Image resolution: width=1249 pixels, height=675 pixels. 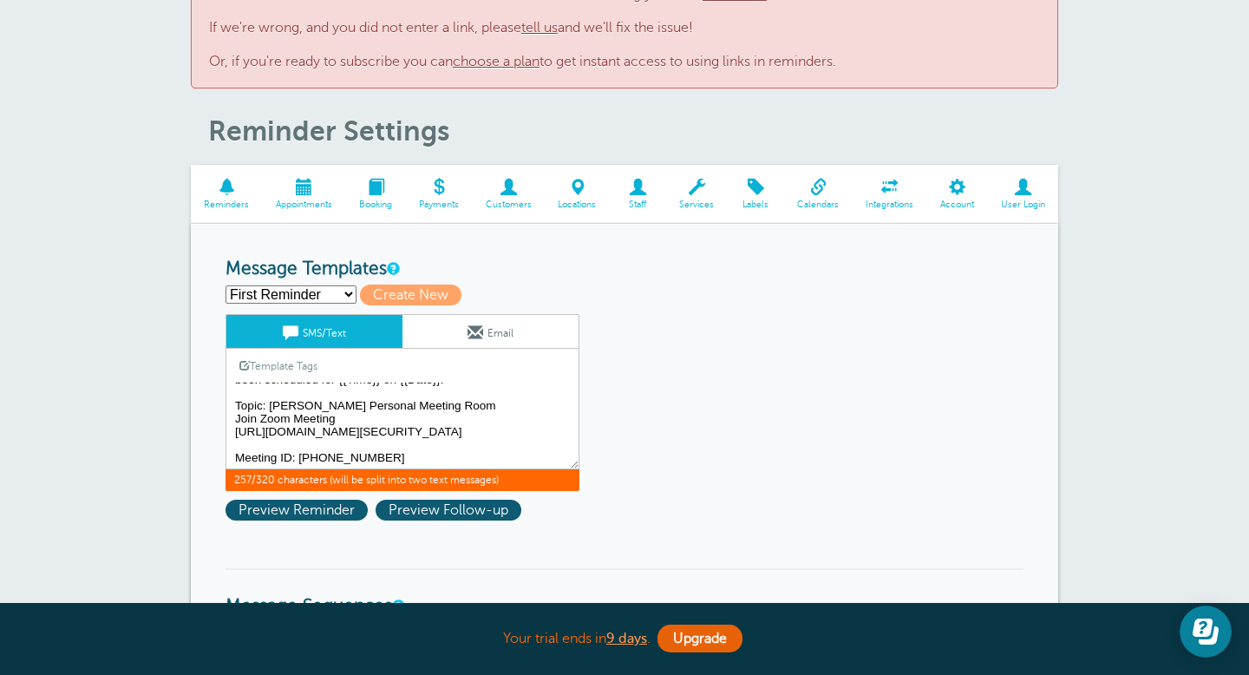 What do you see at coordinates (508, 205) in the screenshot?
I see `span: Customers` at bounding box center [508, 205].